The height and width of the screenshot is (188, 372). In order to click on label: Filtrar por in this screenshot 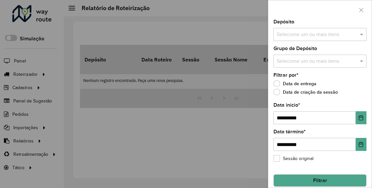, I will do `click(286, 75)`.